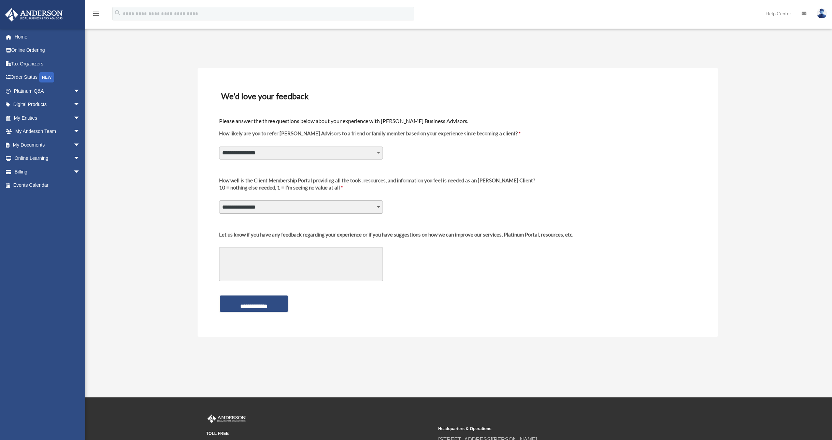 This screenshot has width=832, height=440. What do you see at coordinates (47, 132) in the screenshot?
I see `a: My Anderson Teamarrow_drop_down` at bounding box center [47, 132].